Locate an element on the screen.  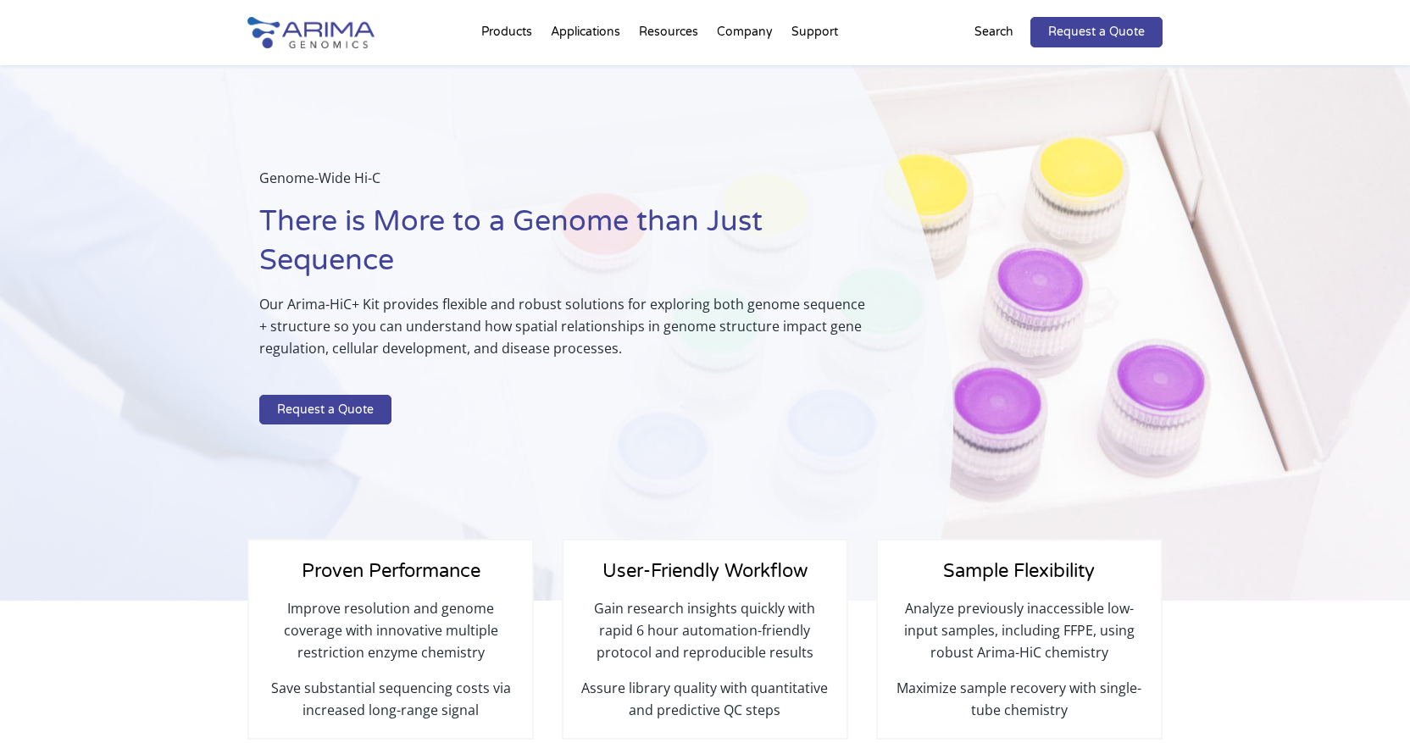
p: Gain research insights quickly with rapid 6 hour automation-friendly protocol and reproducible re... is located at coordinates (705, 637).